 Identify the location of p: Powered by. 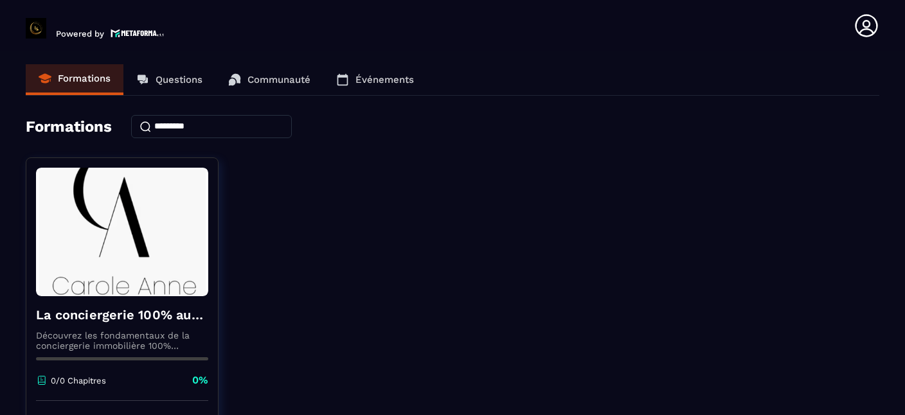
(80, 33).